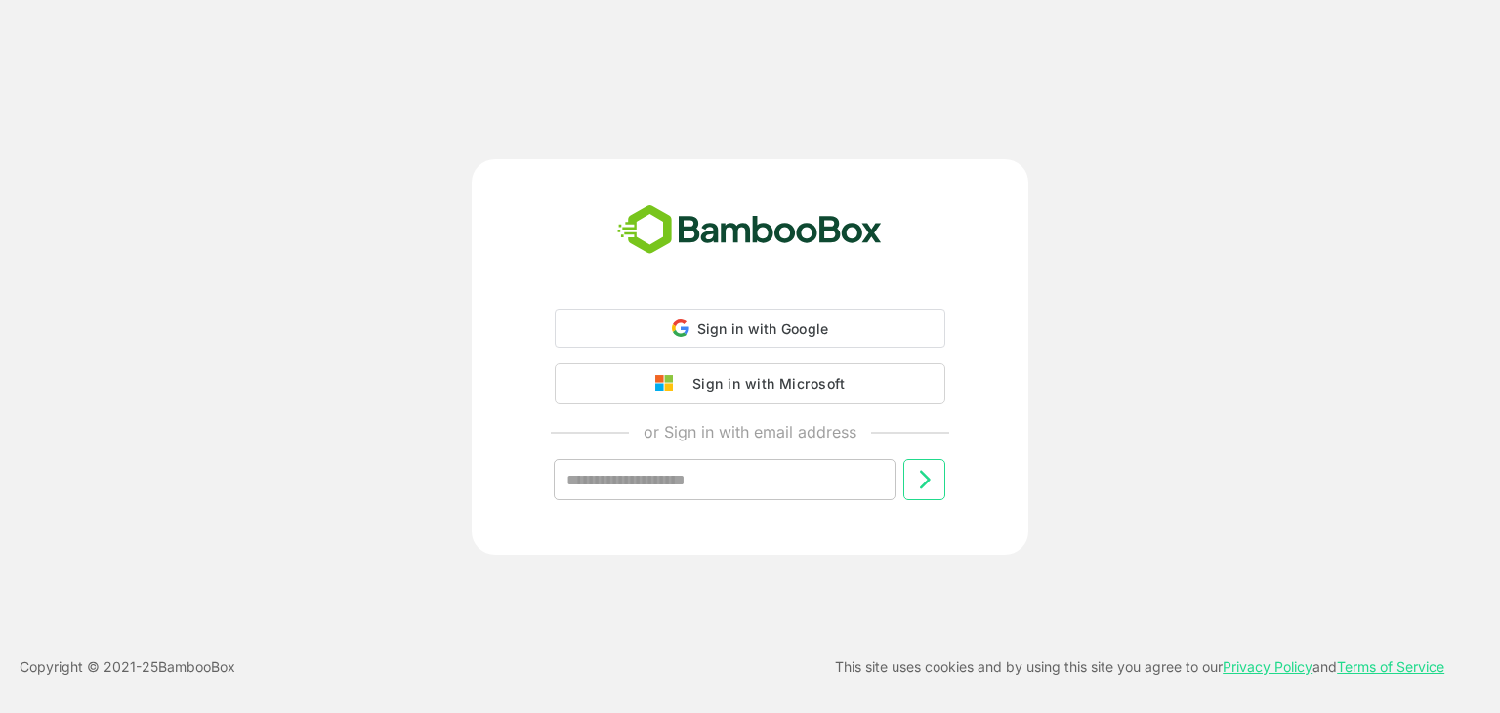  What do you see at coordinates (1140, 667) in the screenshot?
I see `p: This site uses cookies and by using this site you agree to our and` at bounding box center [1140, 667].